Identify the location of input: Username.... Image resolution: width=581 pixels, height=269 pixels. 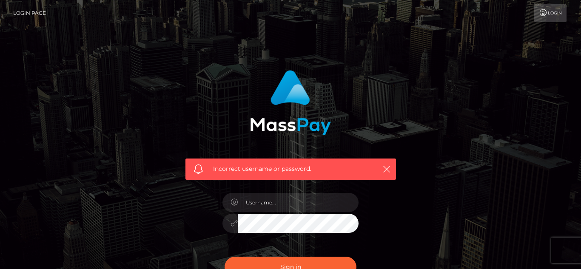
(298, 202).